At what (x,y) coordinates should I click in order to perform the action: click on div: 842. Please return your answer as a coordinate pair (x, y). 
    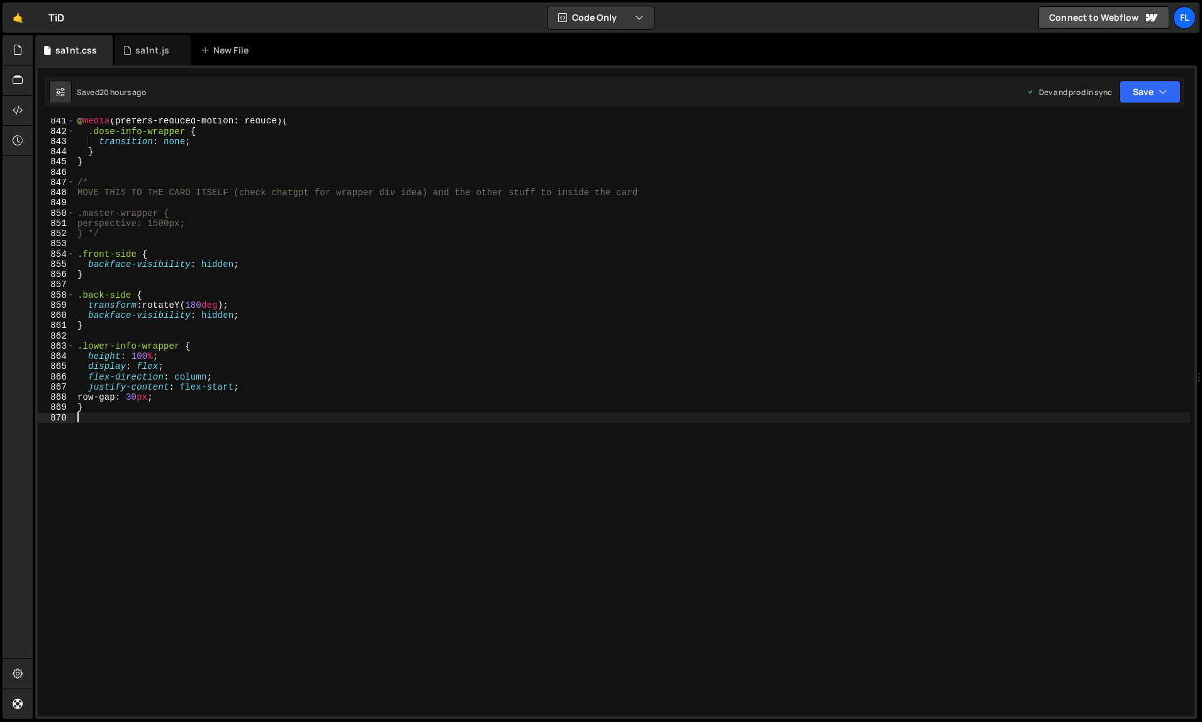
    Looking at the image, I should click on (56, 132).